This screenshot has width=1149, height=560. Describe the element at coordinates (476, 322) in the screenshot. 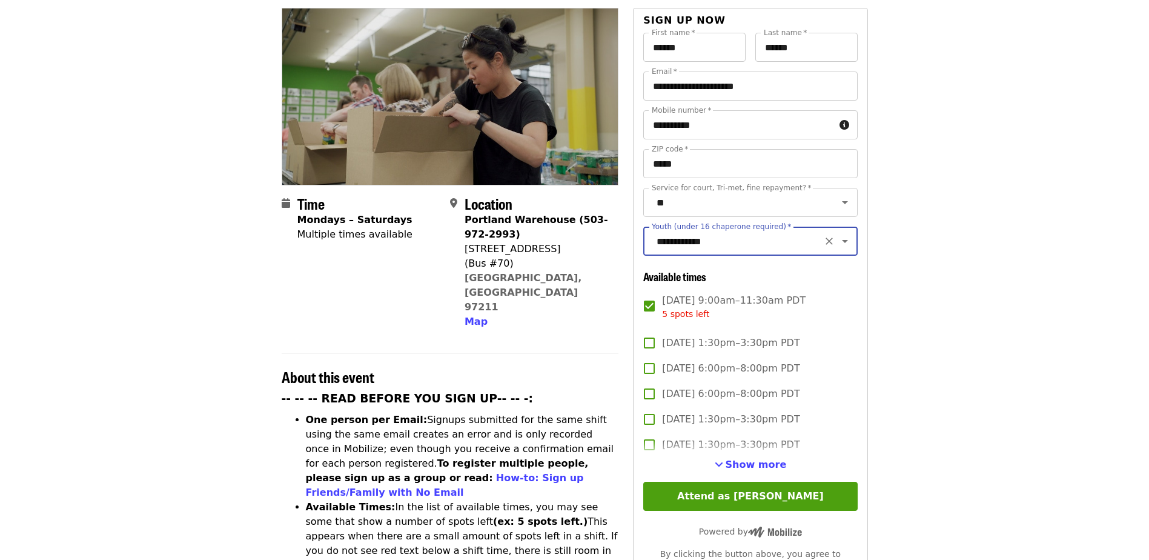

I see `button: Map` at that location.